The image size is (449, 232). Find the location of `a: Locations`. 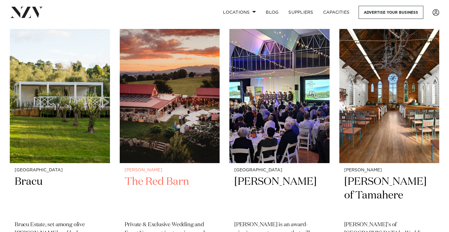

a: Locations is located at coordinates (239, 12).